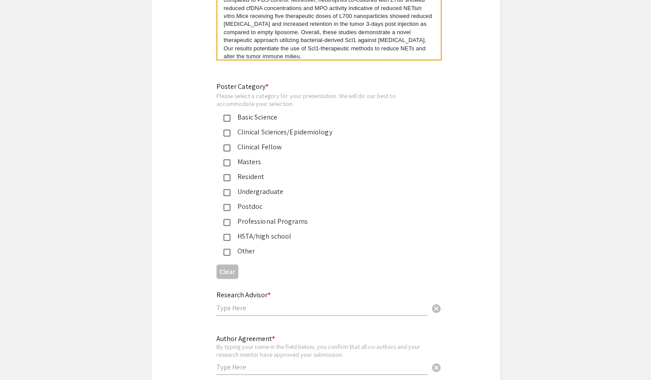 The height and width of the screenshot is (380, 651). What do you see at coordinates (322, 251) in the screenshot?
I see `div: Other` at bounding box center [322, 251].